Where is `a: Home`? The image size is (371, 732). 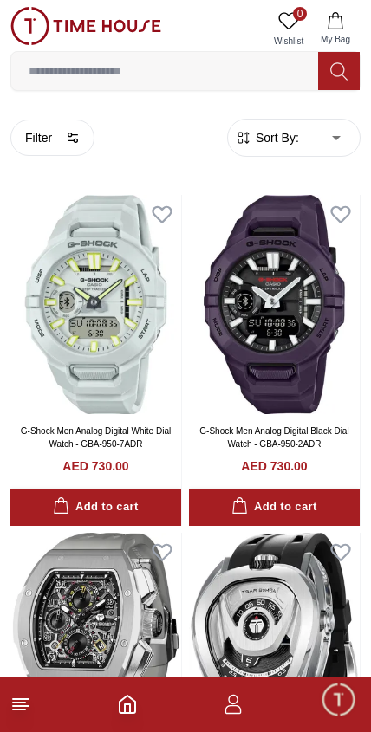 a: Home is located at coordinates (127, 705).